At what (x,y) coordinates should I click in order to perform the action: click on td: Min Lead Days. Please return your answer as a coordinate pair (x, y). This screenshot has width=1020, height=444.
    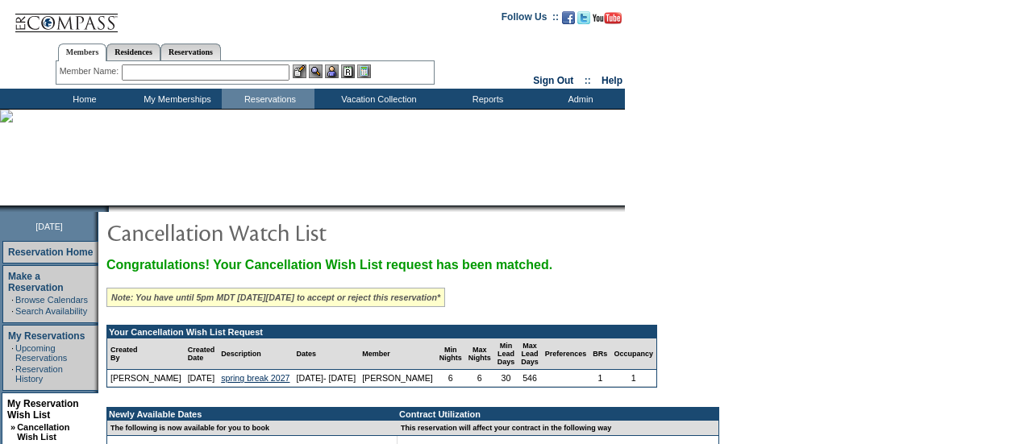
    Looking at the image, I should click on (506, 354).